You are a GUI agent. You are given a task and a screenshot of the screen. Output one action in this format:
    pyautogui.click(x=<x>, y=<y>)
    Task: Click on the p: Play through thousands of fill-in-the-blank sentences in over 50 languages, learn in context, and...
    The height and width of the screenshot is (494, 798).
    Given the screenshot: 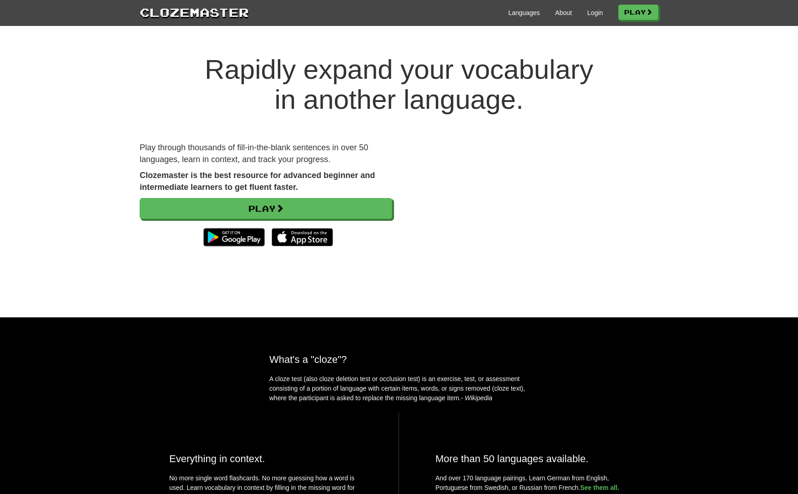 What is the action you would take?
    pyautogui.click(x=266, y=153)
    